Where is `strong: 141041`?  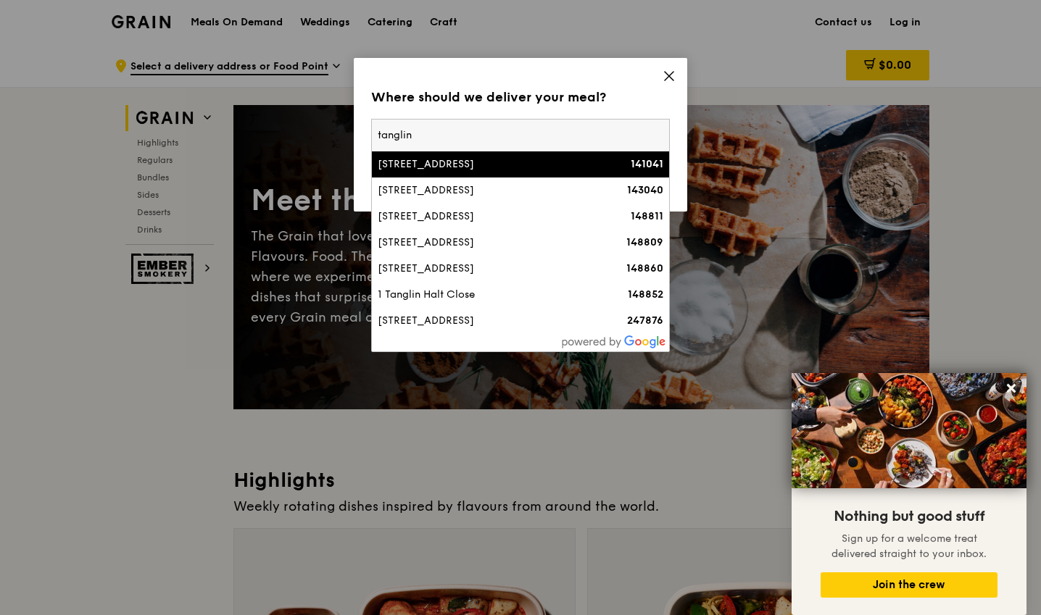
strong: 141041 is located at coordinates (646, 164).